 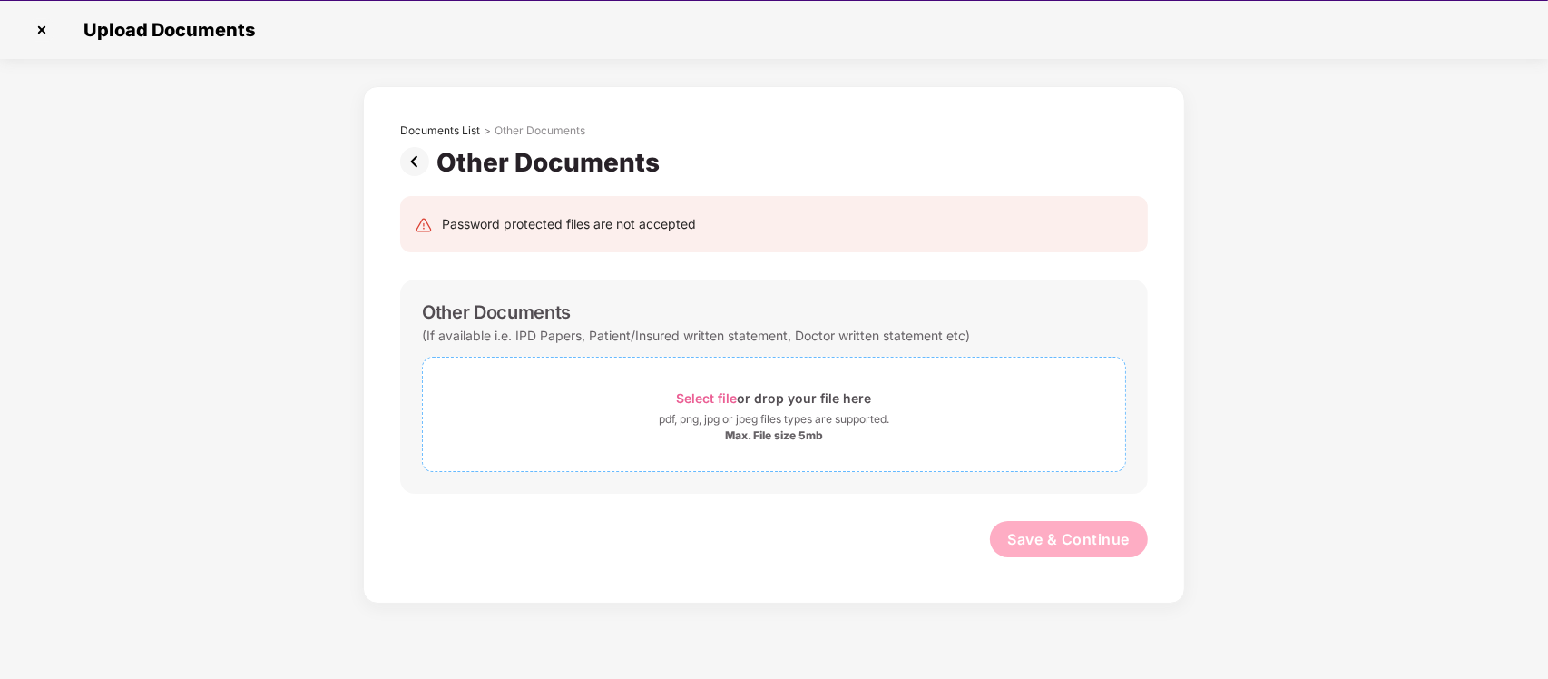 What do you see at coordinates (774, 397) in the screenshot?
I see `div: or drop your file here` at bounding box center [774, 397].